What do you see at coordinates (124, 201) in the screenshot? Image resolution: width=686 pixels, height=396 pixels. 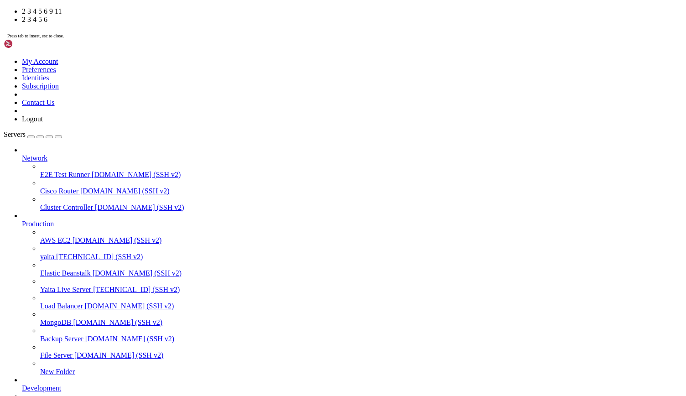 I see `div: (31, 25)` at bounding box center [124, 201].